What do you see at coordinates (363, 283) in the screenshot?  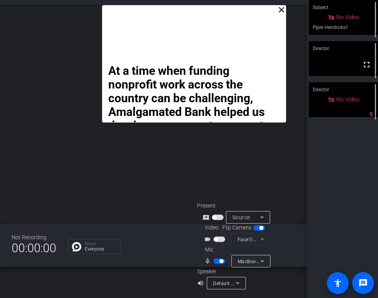 I see `mat-icon: message` at bounding box center [363, 283].